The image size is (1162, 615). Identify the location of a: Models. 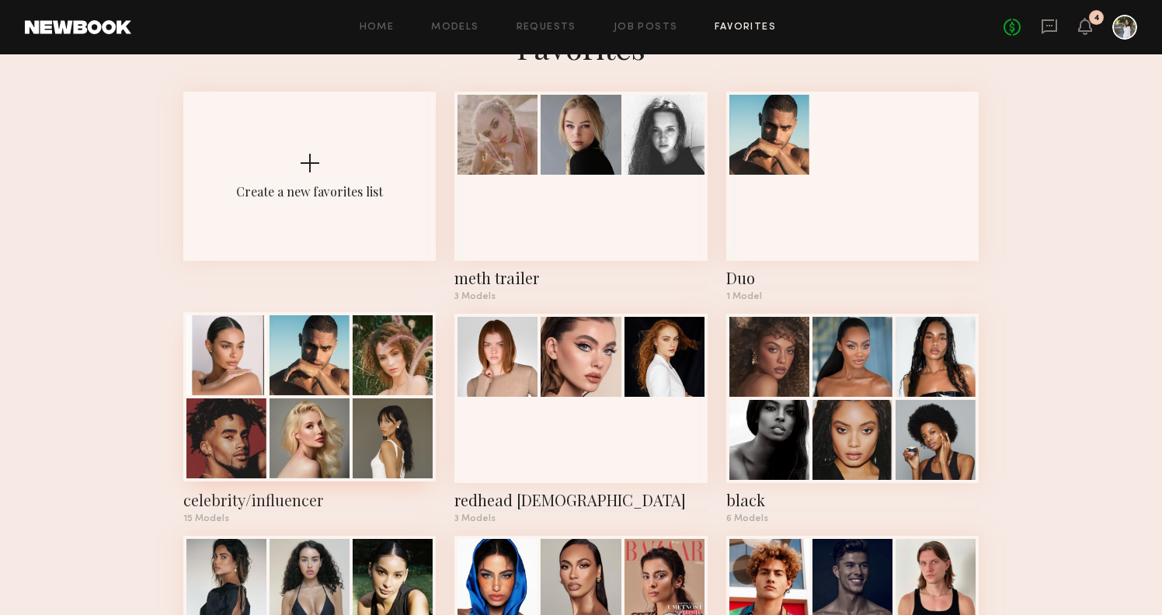
(455, 27).